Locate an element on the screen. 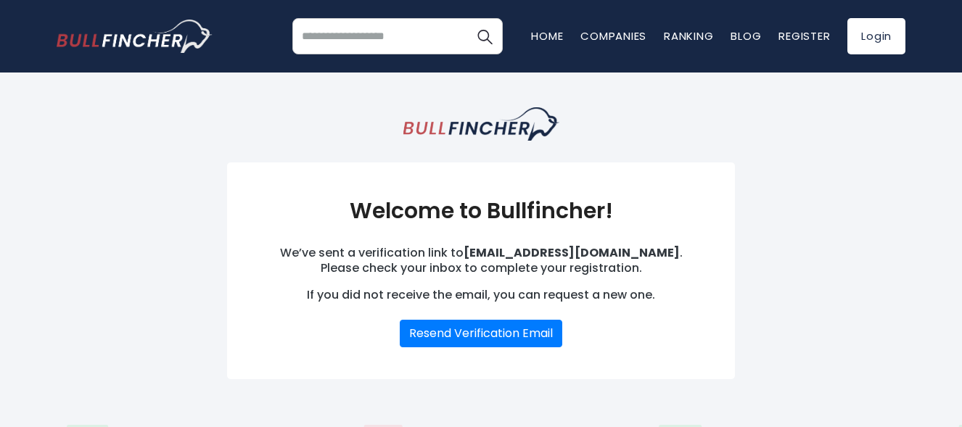 The width and height of the screenshot is (962, 427). a: Home is located at coordinates (547, 36).